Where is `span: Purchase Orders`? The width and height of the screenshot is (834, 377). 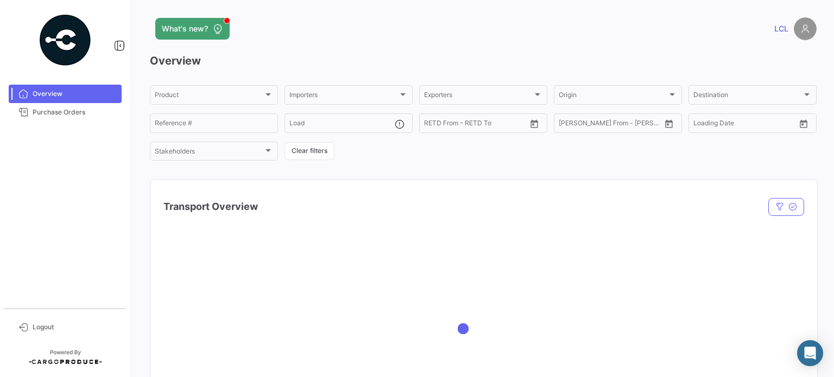
span: Purchase Orders is located at coordinates (75, 112).